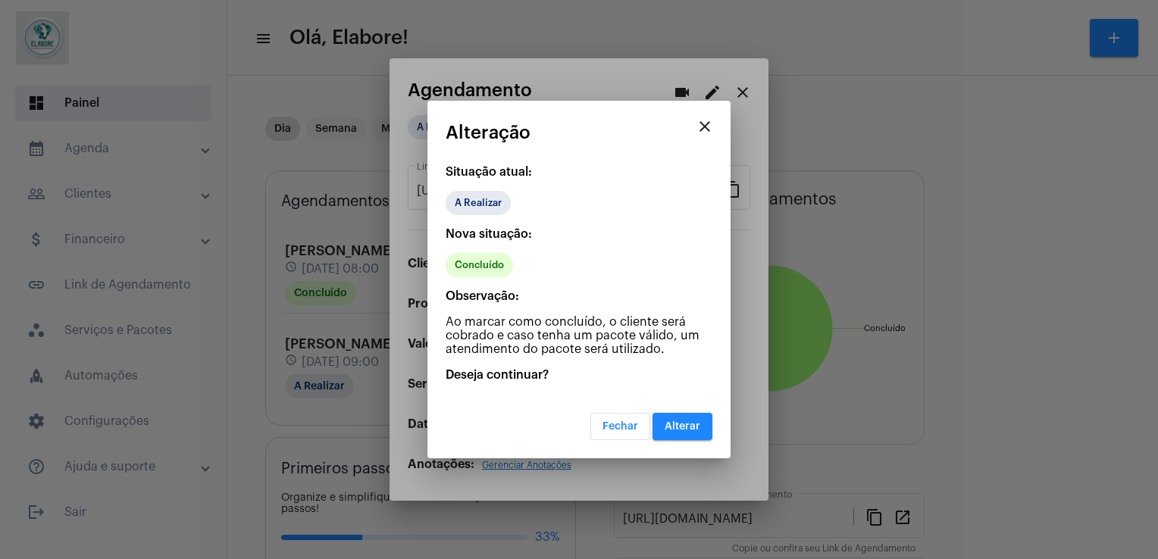 The height and width of the screenshot is (559, 1158). I want to click on mat-icon: close, so click(705, 127).